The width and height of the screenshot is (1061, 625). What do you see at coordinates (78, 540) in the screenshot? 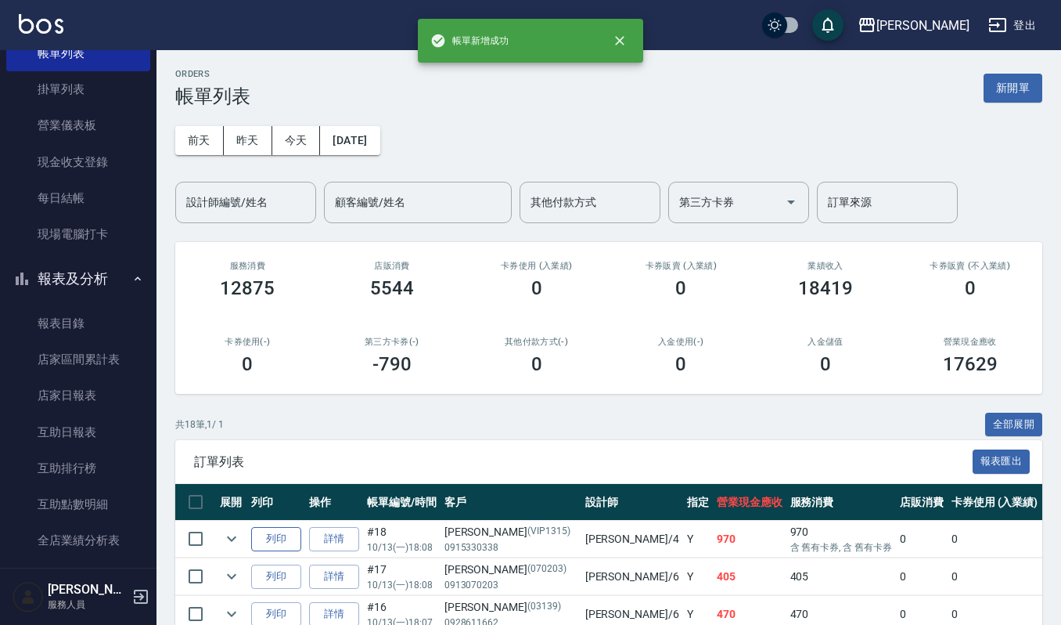
I see `a: 全店業績分析表` at bounding box center [78, 540].